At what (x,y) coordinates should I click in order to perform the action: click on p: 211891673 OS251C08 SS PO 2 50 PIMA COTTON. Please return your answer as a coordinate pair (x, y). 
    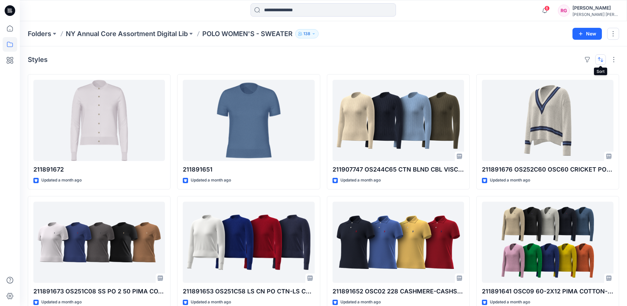
    Looking at the image, I should click on (99, 291).